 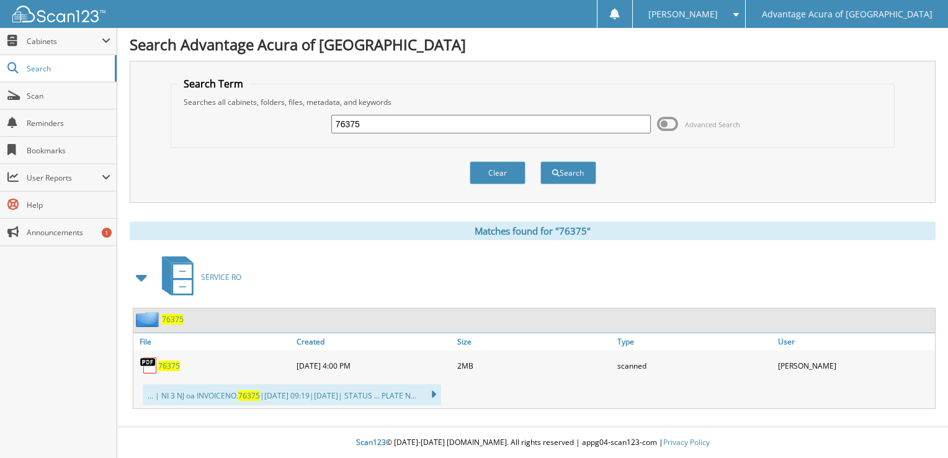 What do you see at coordinates (64, 177) in the screenshot?
I see `span: User Reports` at bounding box center [64, 177].